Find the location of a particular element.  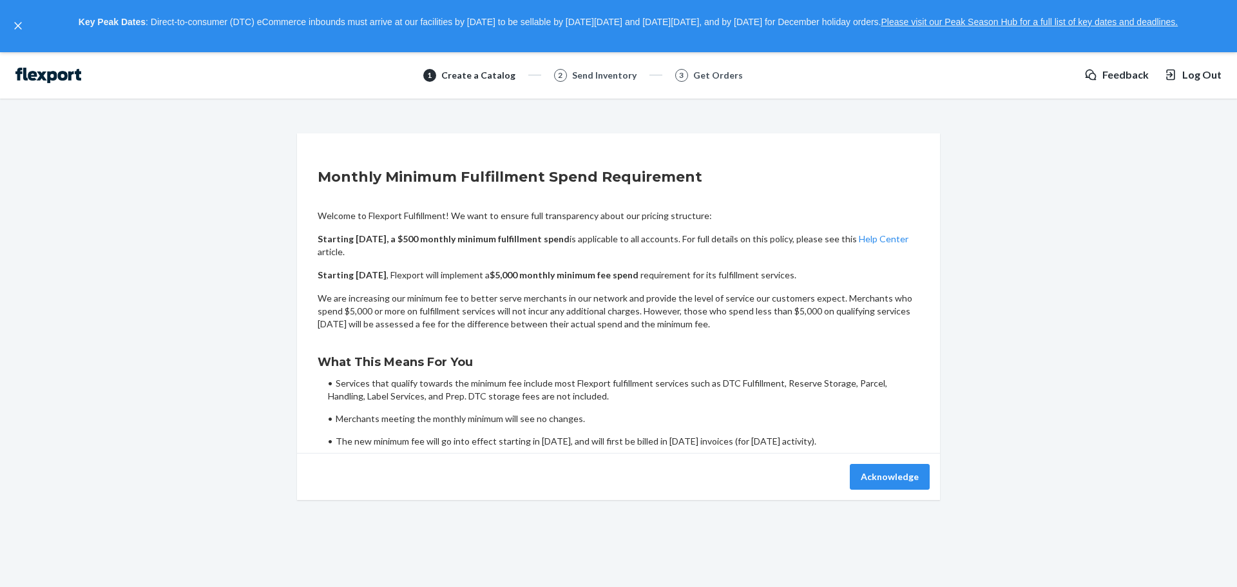

li: Merchants meeting the monthly minimum will see no changes. is located at coordinates (624, 419).